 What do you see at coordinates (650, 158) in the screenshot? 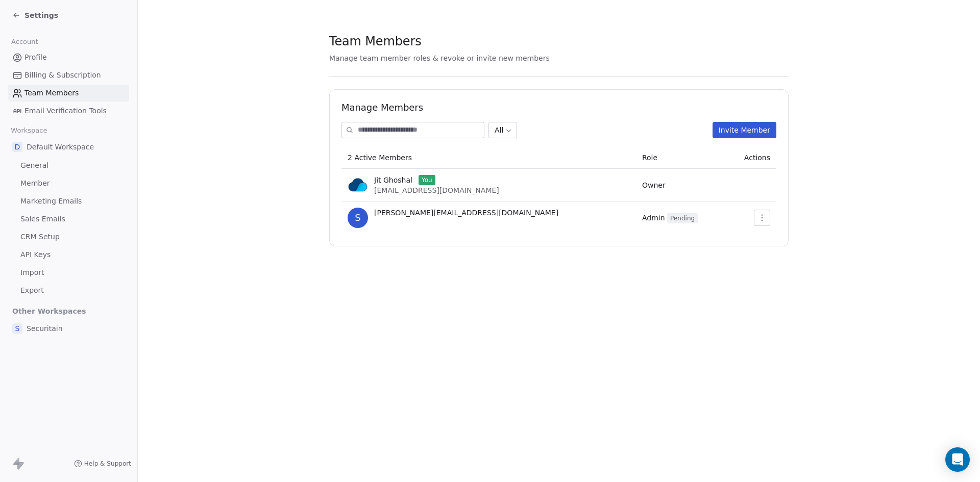
I see `span: Role` at bounding box center [650, 158].